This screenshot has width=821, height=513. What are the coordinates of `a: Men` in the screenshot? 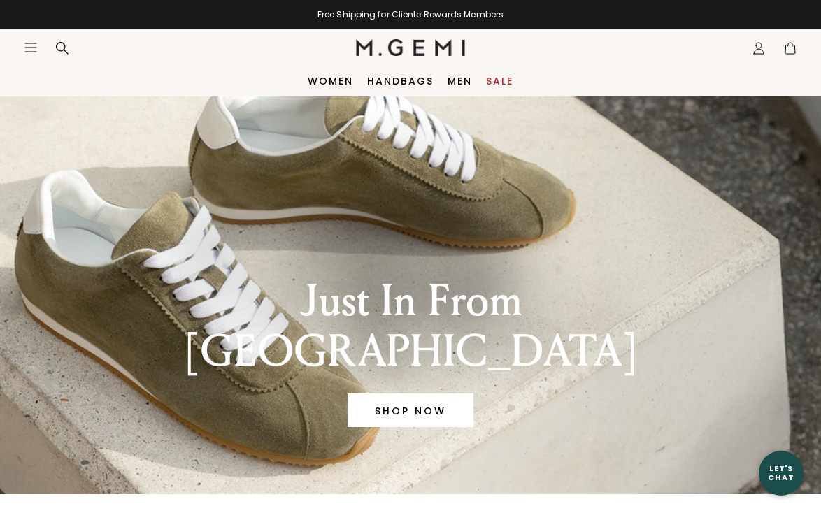 It's located at (460, 81).